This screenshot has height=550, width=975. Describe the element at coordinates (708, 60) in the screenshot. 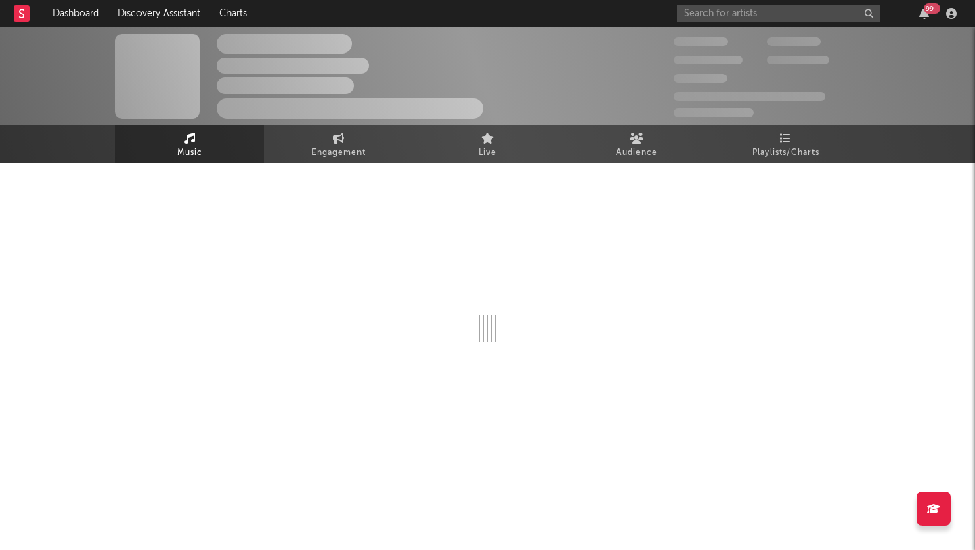

I see `span: 50,000,000` at that location.